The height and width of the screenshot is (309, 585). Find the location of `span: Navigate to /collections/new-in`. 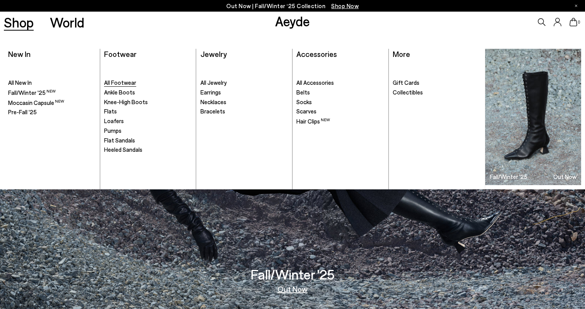

span: Navigate to /collections/new-in is located at coordinates (345, 6).